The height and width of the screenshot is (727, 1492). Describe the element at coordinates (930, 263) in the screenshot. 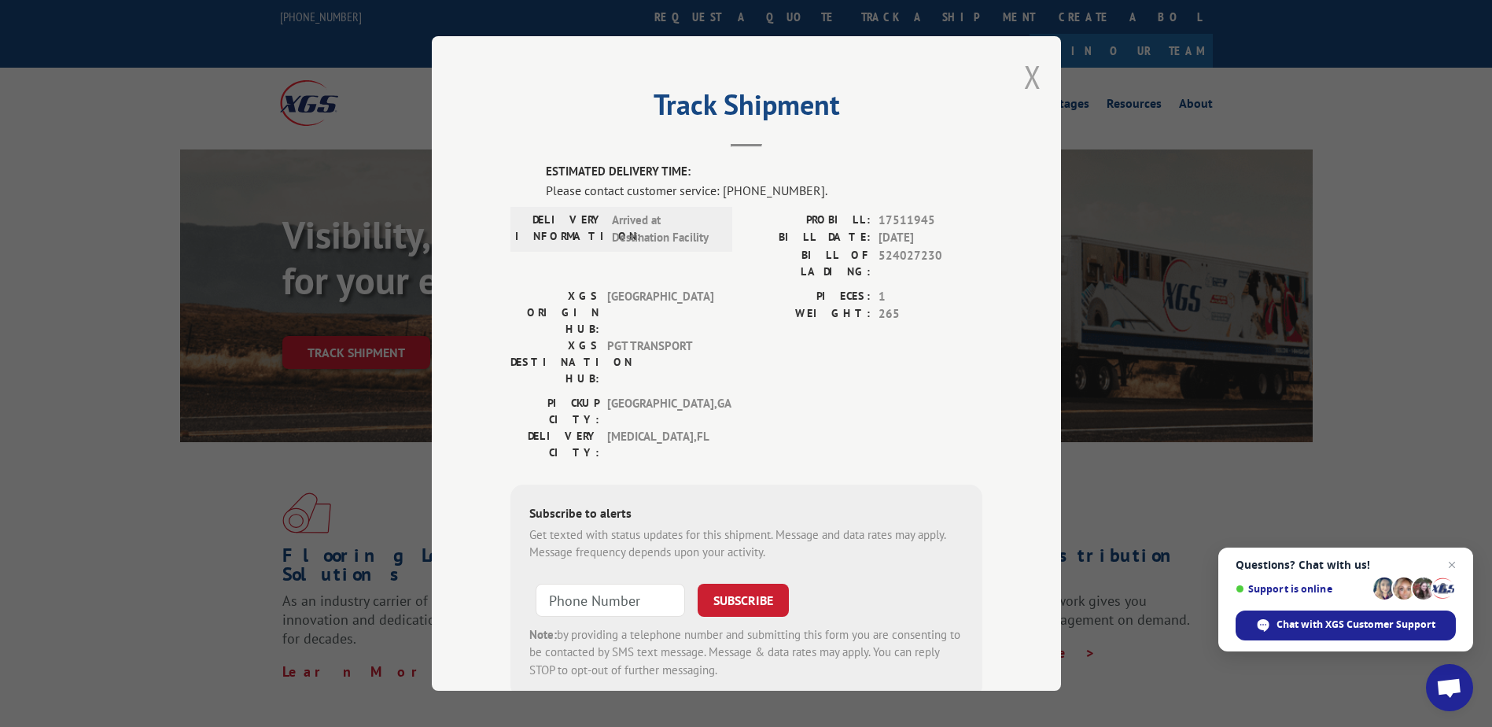

I see `span: 524027230` at that location.